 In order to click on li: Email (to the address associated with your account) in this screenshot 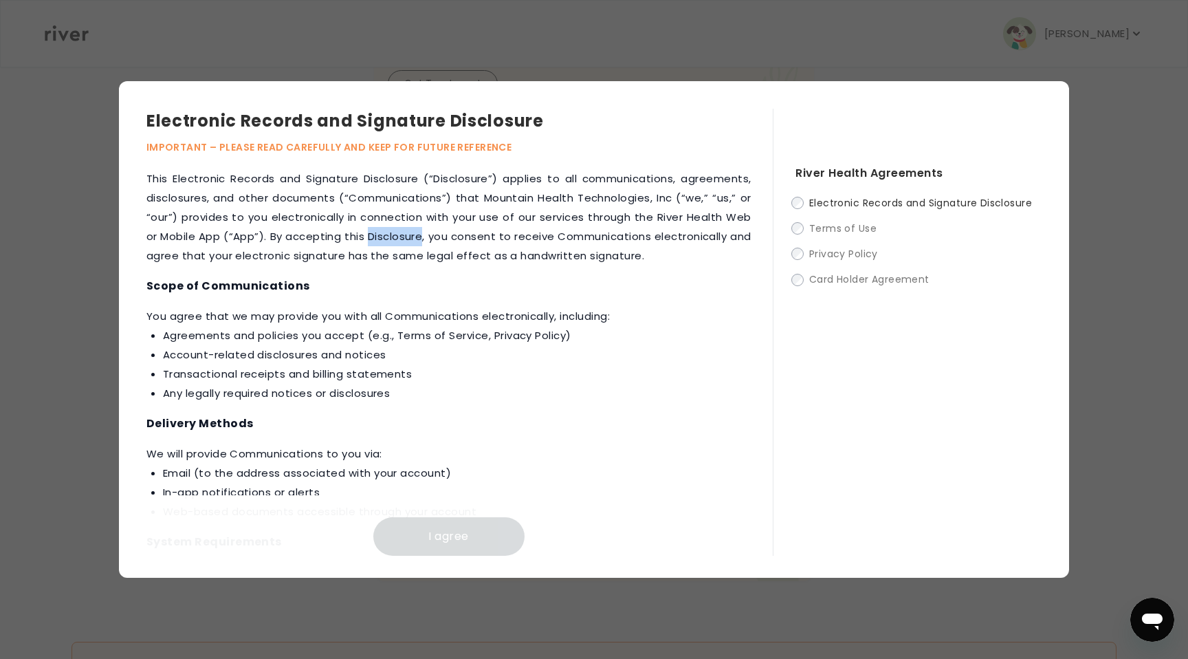, I will do `click(457, 473)`.